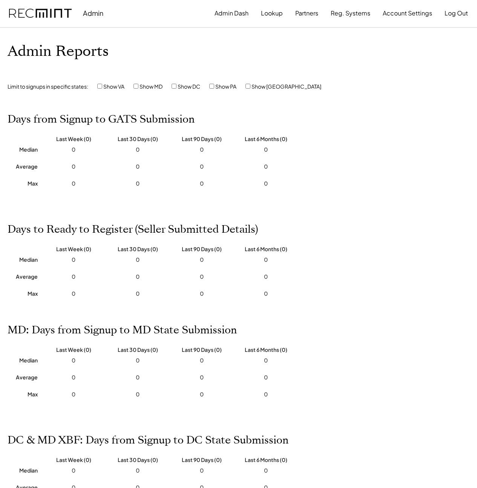 This screenshot has height=488, width=477. I want to click on button: Reg. Systems, so click(350, 13).